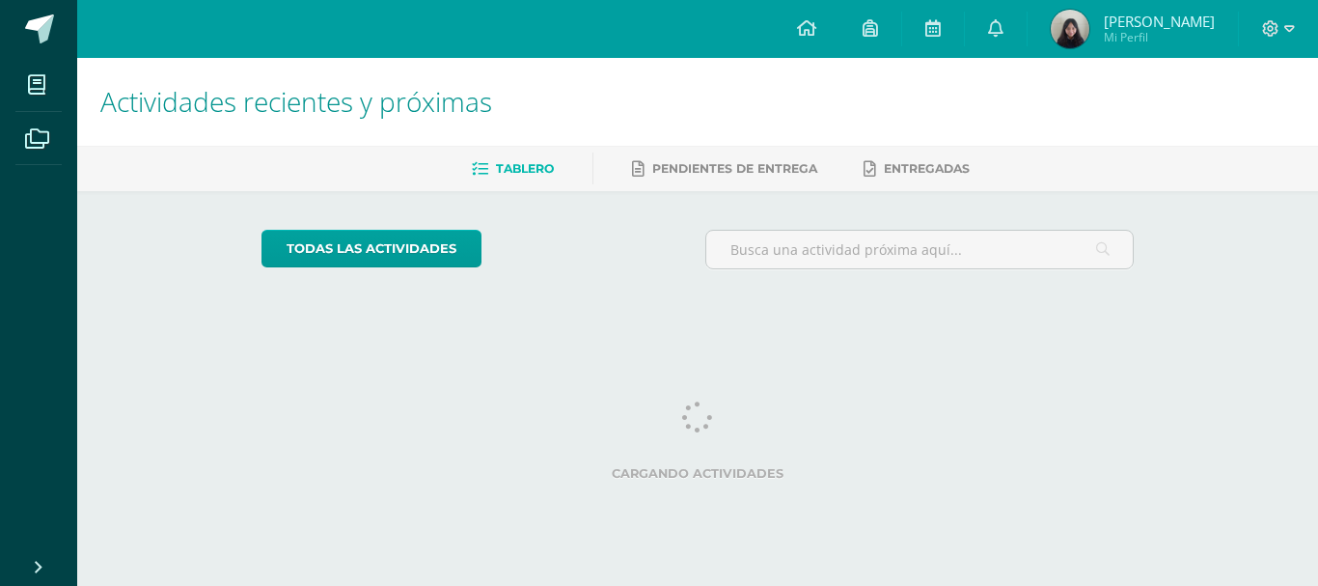  Describe the element at coordinates (525, 168) in the screenshot. I see `span: Tablero` at that location.